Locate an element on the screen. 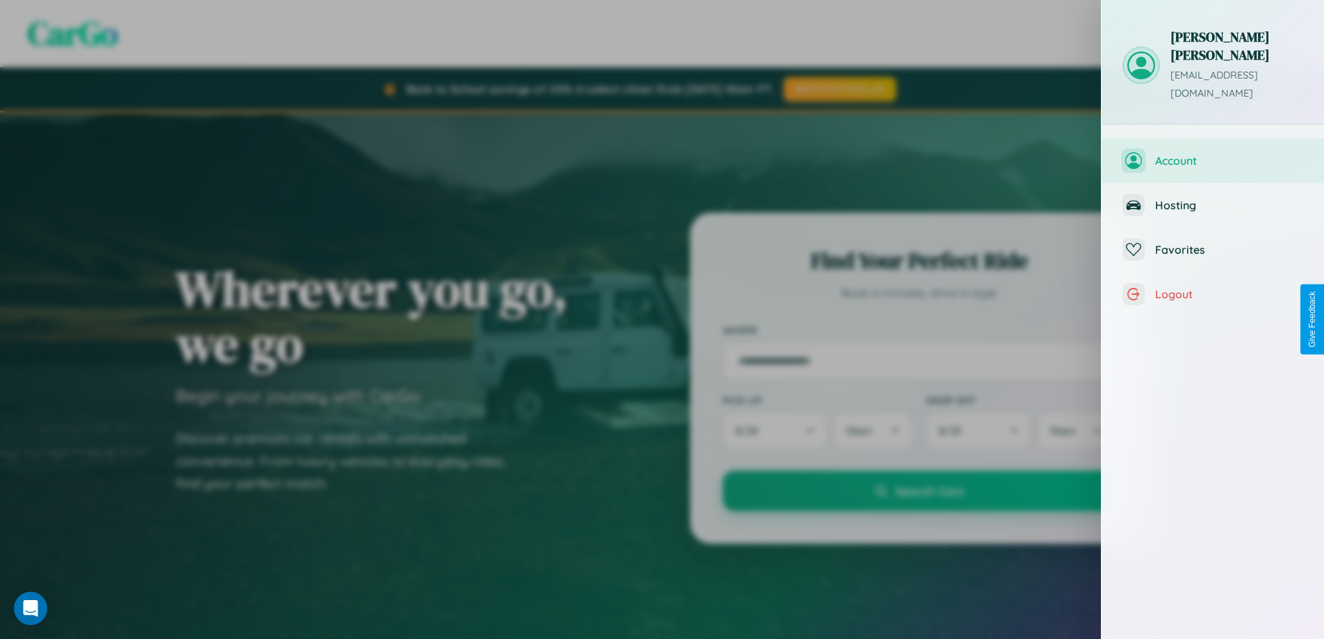  div: Give Feedback is located at coordinates (1312, 319).